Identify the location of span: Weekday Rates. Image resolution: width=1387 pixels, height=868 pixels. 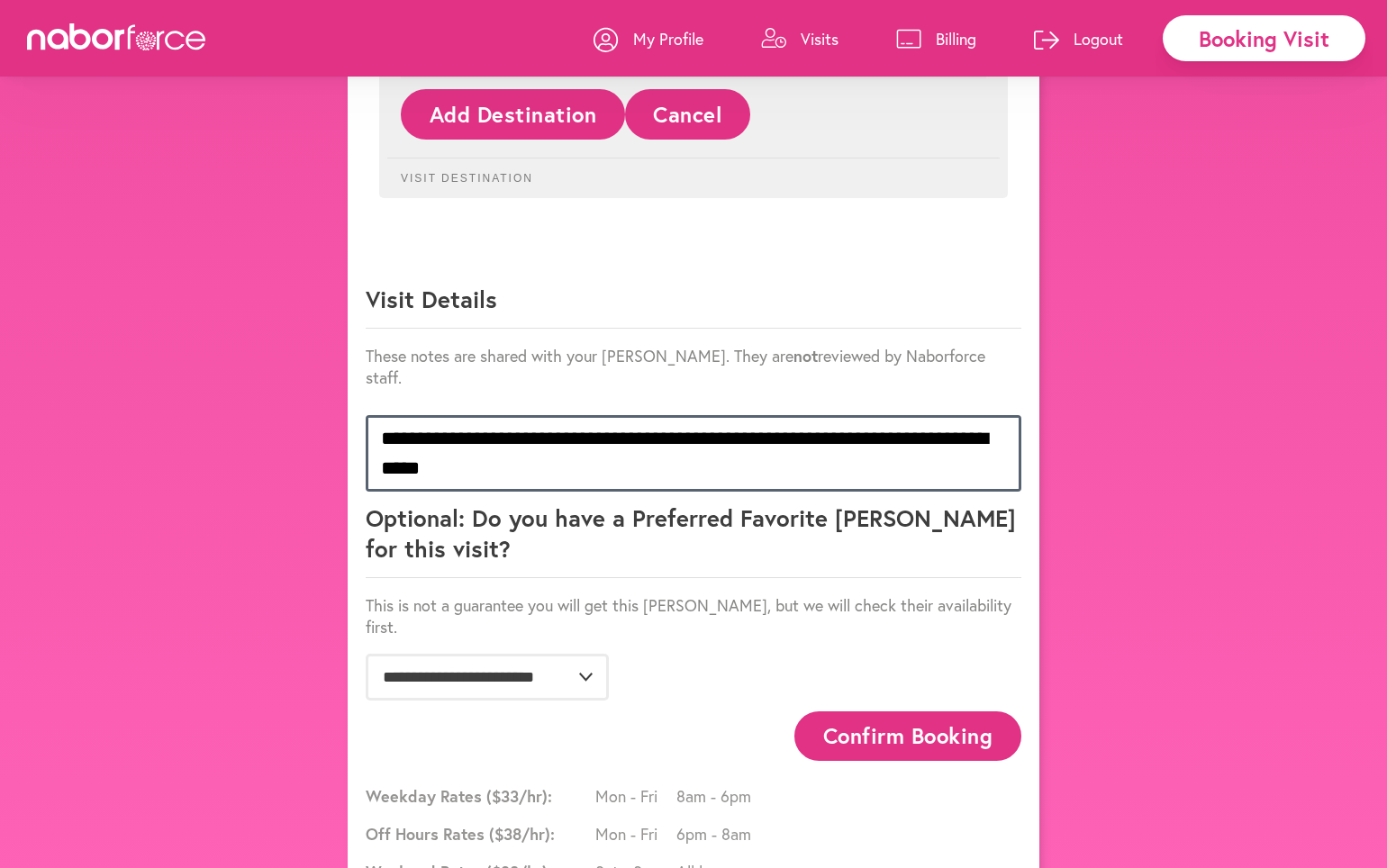
(479, 796).